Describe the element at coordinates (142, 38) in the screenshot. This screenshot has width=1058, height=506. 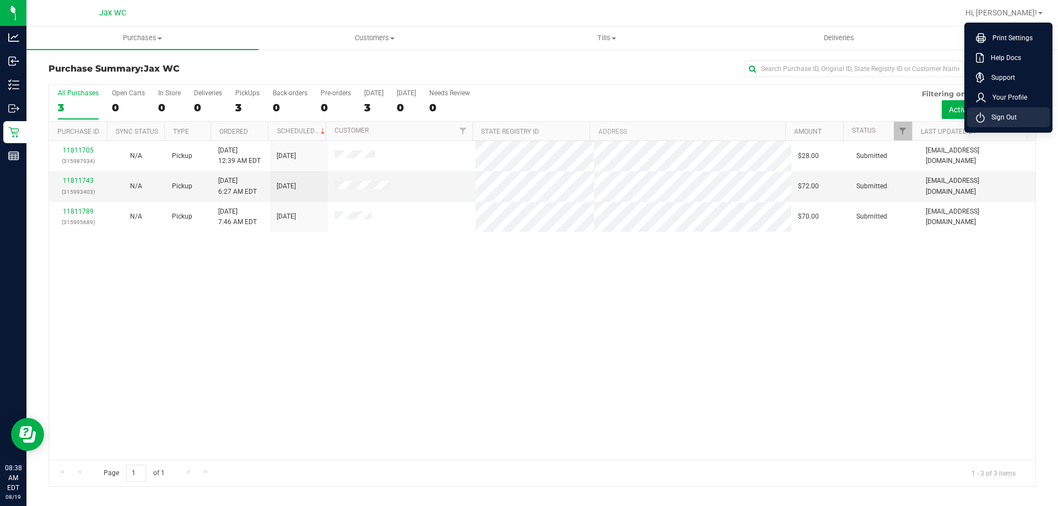
I see `span: Purchases` at that location.